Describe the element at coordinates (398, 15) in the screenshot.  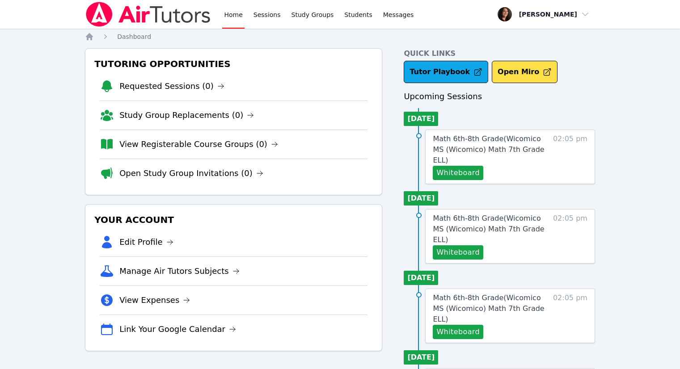
I see `span: Messages` at that location.